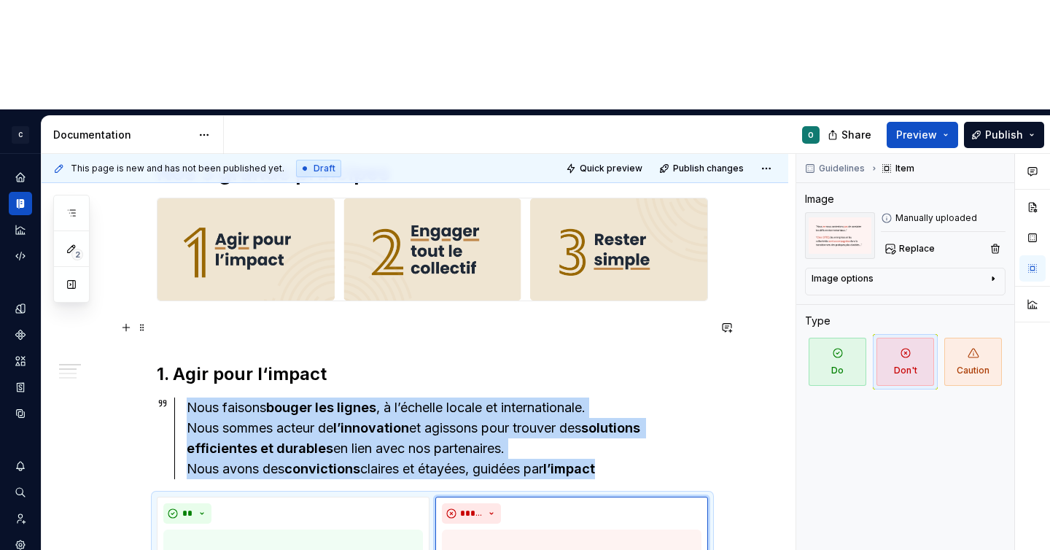  Describe the element at coordinates (20, 387) in the screenshot. I see `div: Storybook stories` at that location.